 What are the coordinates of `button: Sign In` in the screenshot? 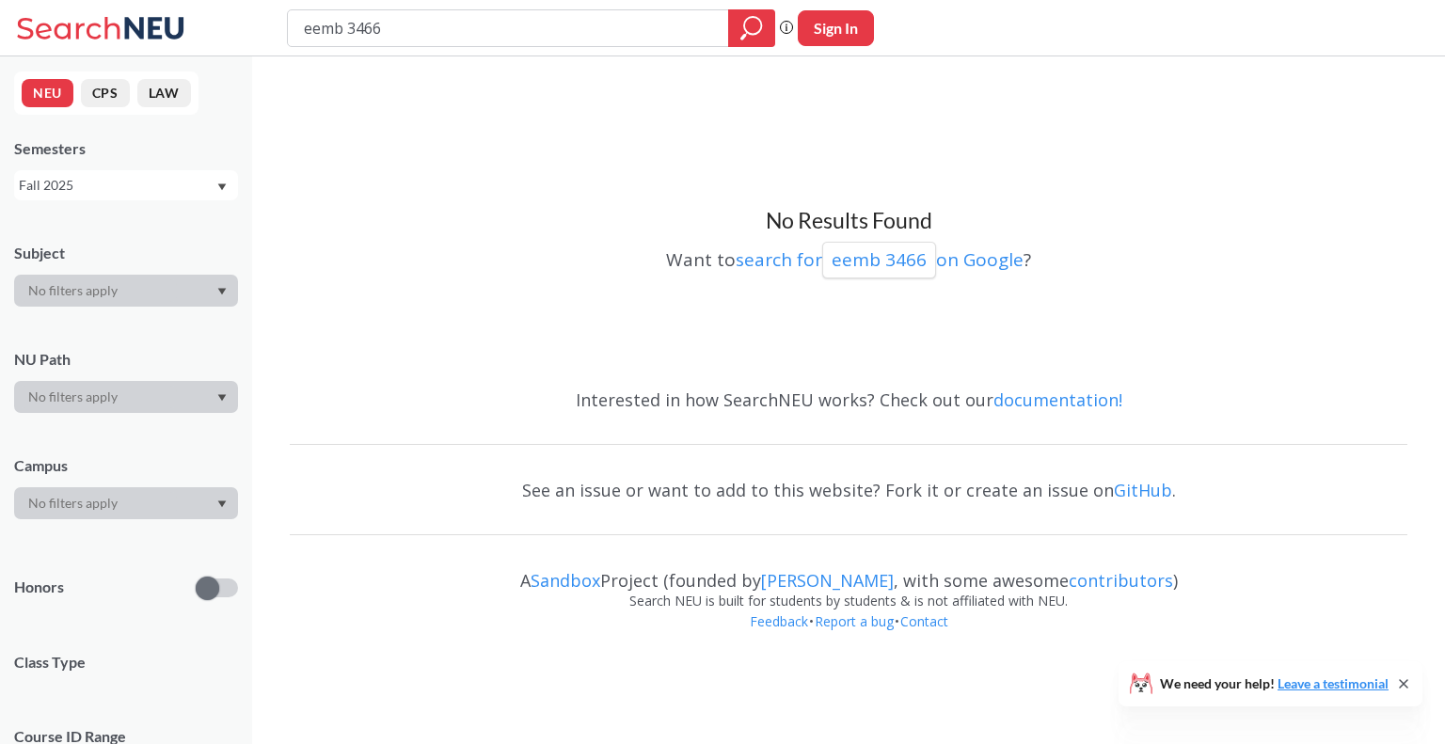 It's located at (836, 28).